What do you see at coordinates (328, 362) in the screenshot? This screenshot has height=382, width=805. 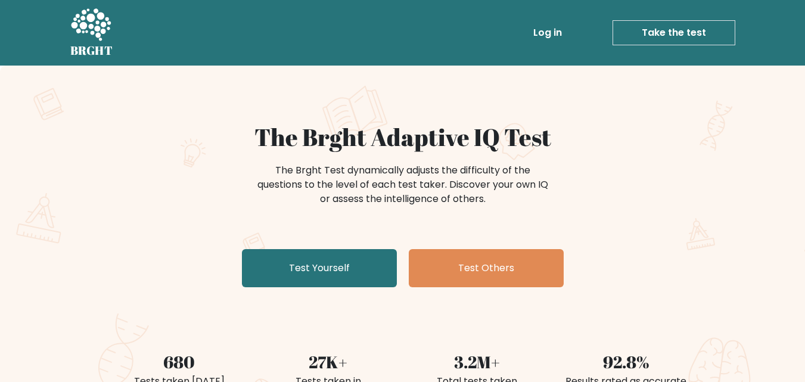 I see `div: 27K+` at bounding box center [328, 362].